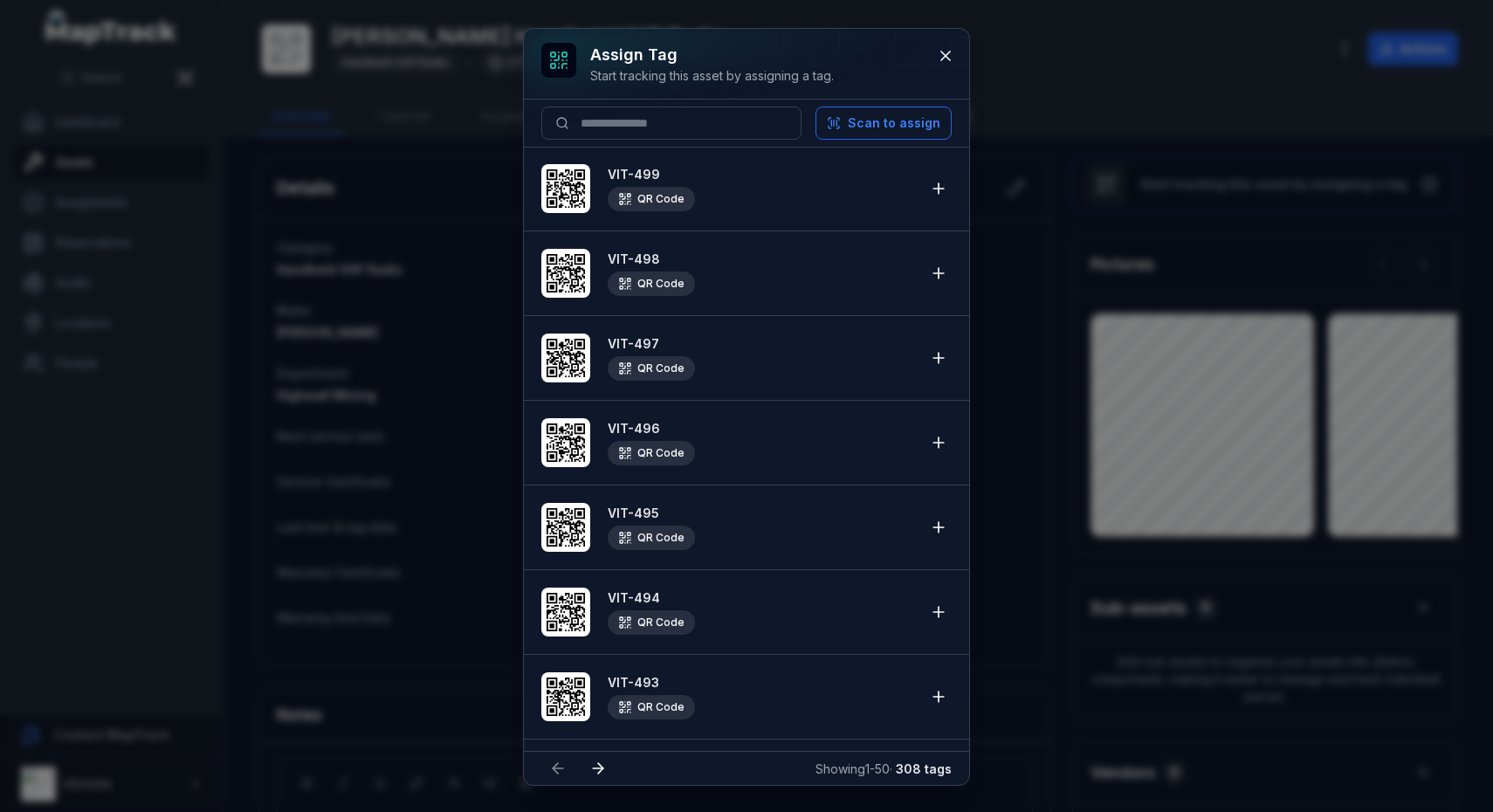 This screenshot has height=812, width=1493. I want to click on strong: VIT-498, so click(762, 260).